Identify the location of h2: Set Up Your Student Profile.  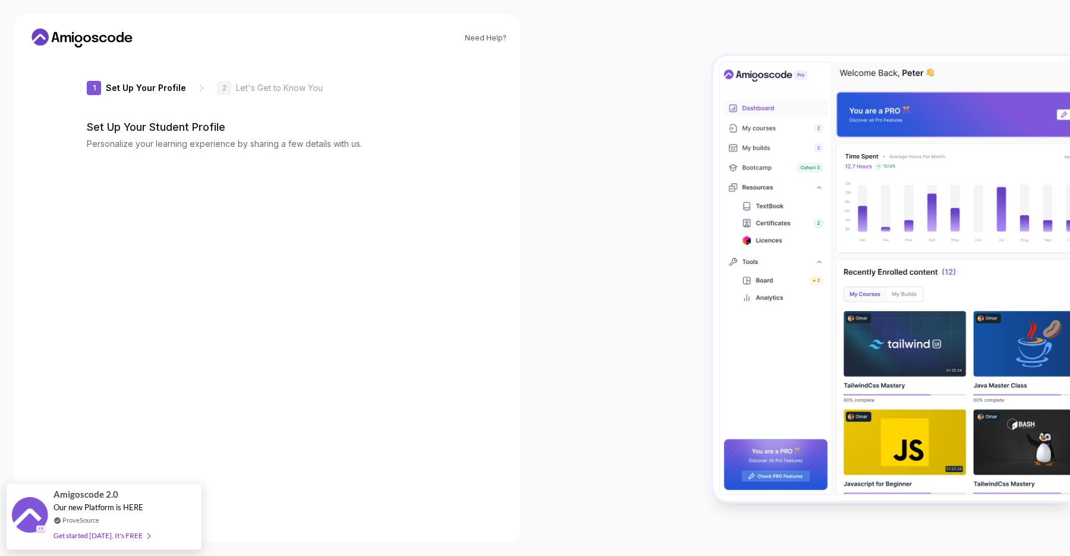
(267, 127).